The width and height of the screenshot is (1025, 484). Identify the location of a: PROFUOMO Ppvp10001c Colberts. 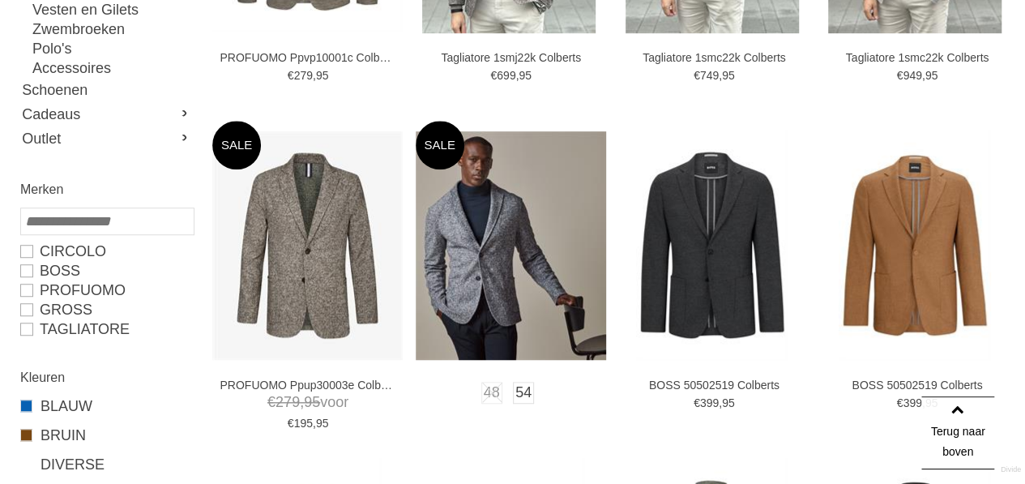
(307, 58).